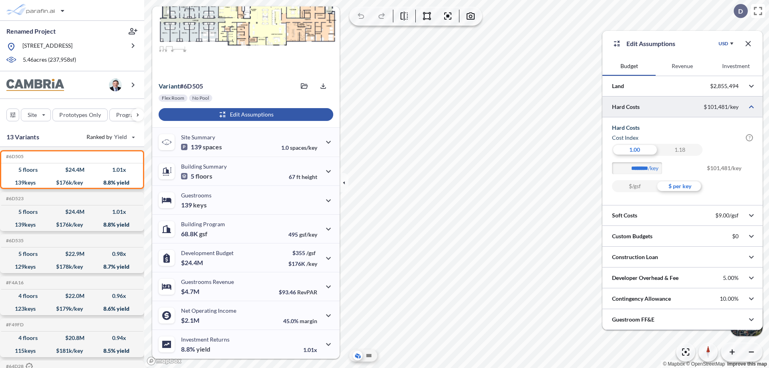  Describe the element at coordinates (307, 292) in the screenshot. I see `span: RevPAR` at that location.